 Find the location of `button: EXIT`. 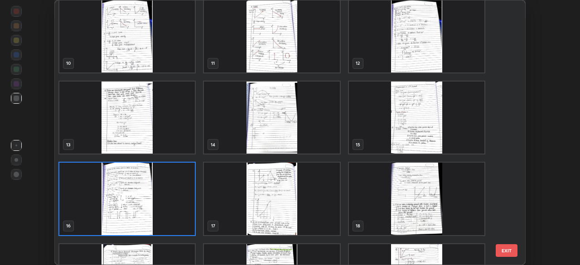

button: EXIT is located at coordinates (507, 251).